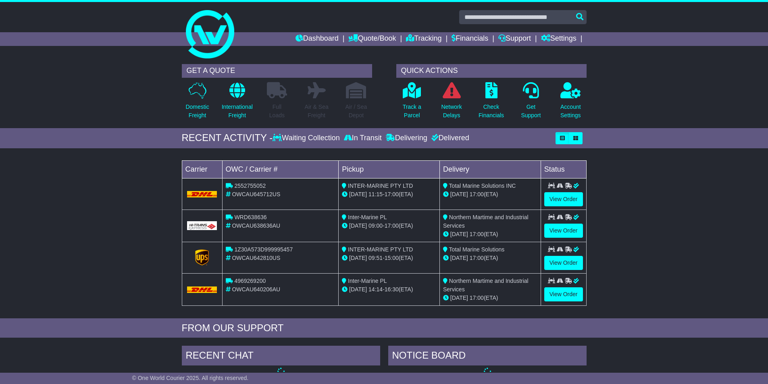 The height and width of the screenshot is (384, 768). I want to click on span: © One World Courier 2025. All rights reserved., so click(190, 378).